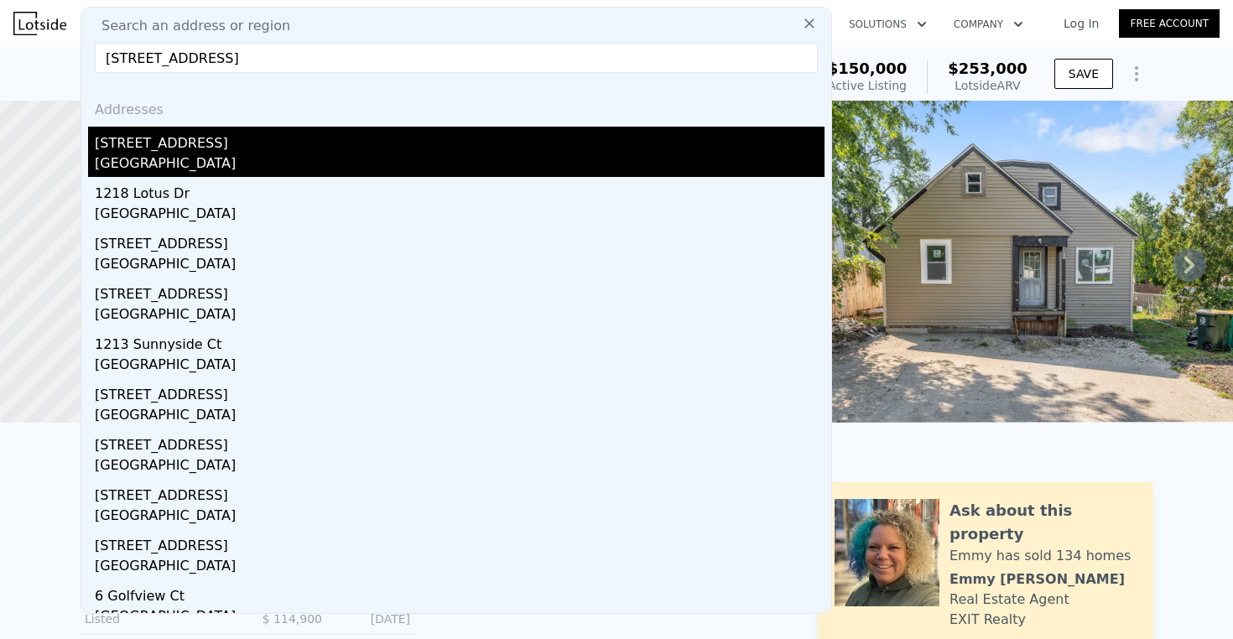 The image size is (1233, 639). I want to click on button: Solutions, so click(887, 24).